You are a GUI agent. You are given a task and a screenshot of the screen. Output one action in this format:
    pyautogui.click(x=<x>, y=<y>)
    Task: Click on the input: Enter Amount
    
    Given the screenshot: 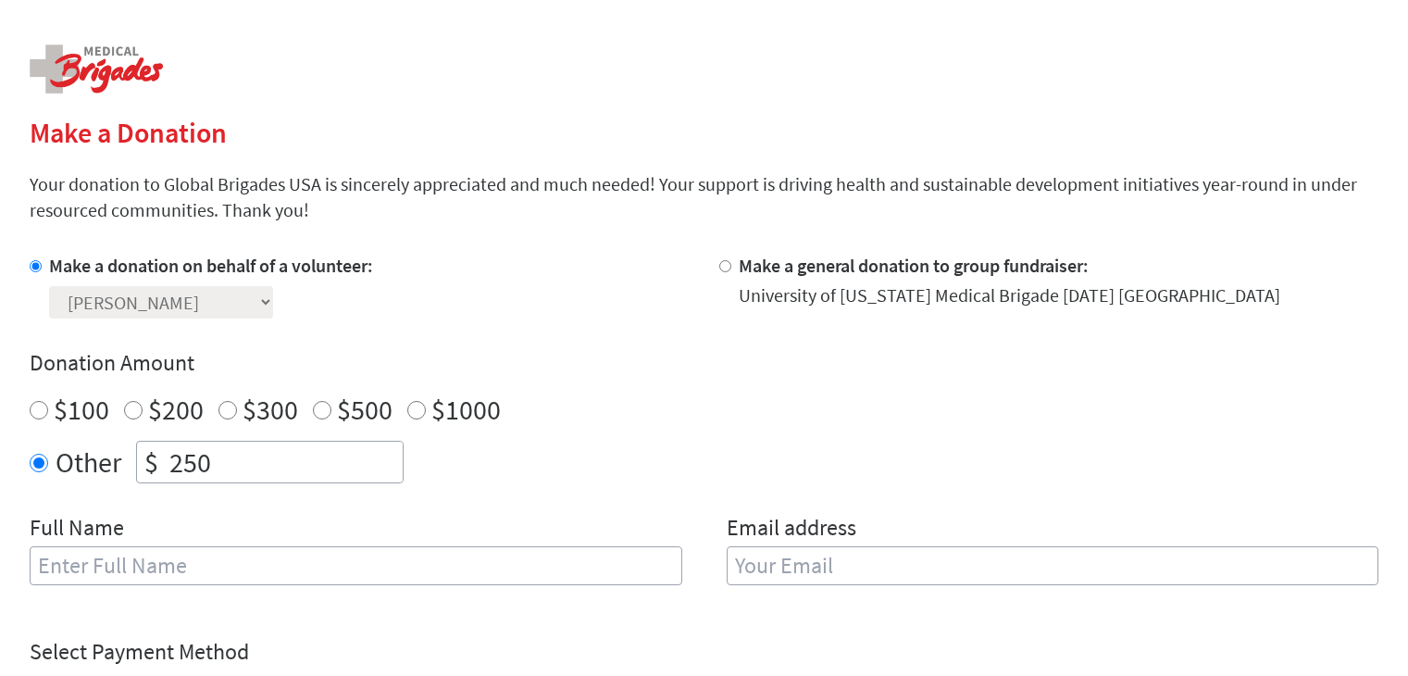 What is the action you would take?
    pyautogui.click(x=284, y=462)
    